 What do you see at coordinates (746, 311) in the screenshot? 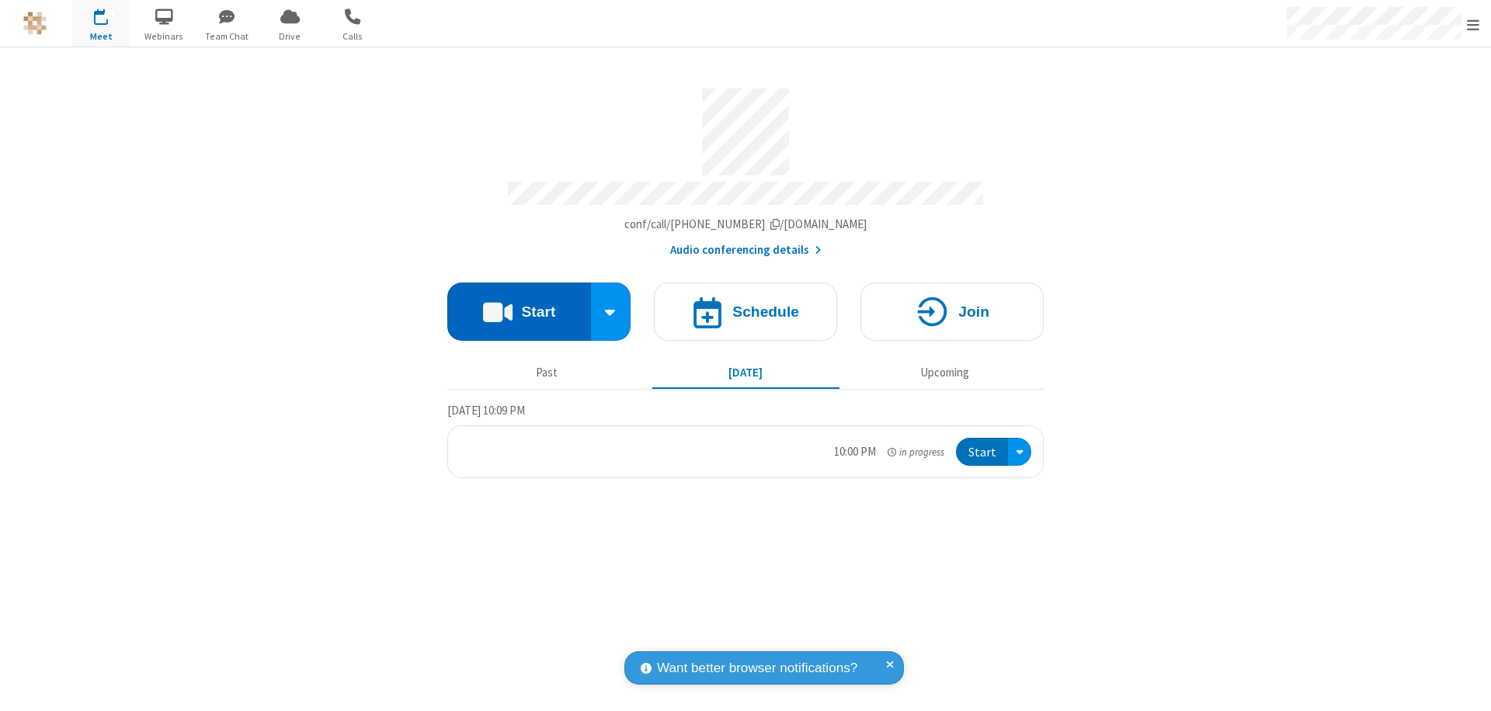
I see `button: Schedule` at bounding box center [746, 311].